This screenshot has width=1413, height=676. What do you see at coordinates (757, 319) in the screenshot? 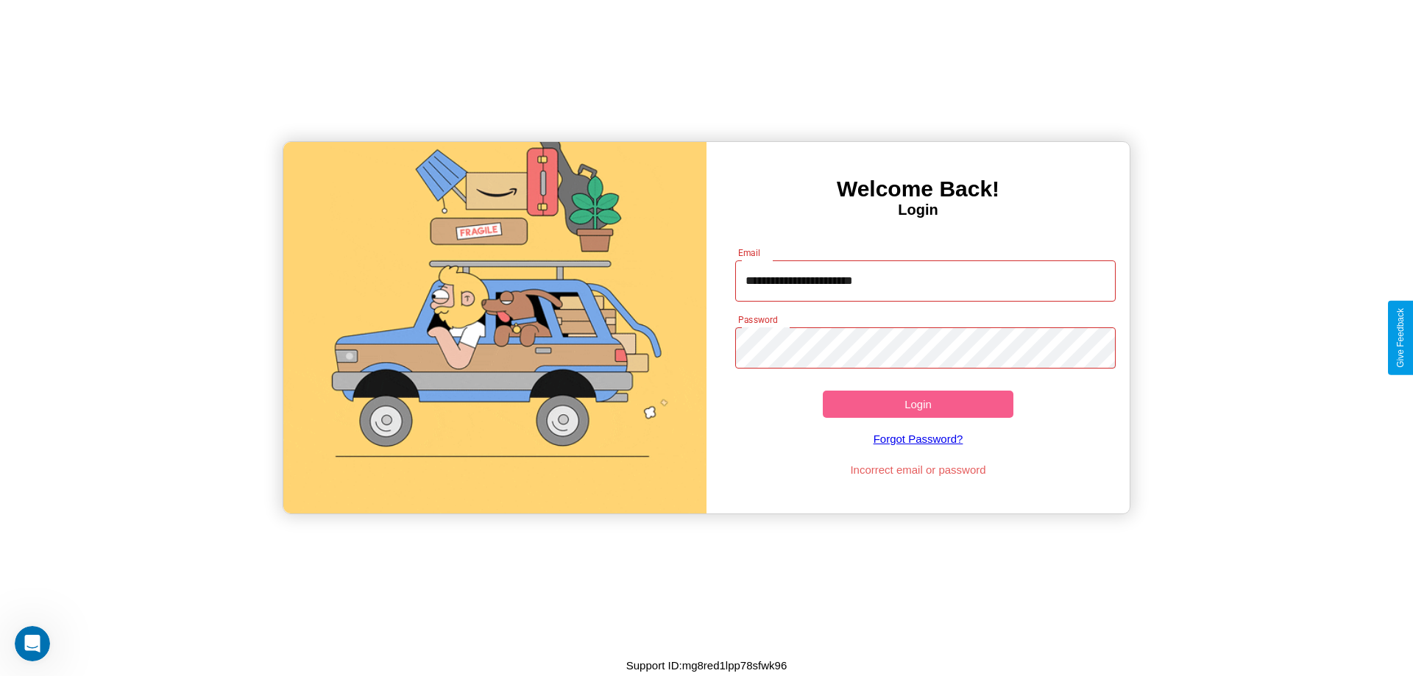
I see `label: Password` at bounding box center [757, 319].